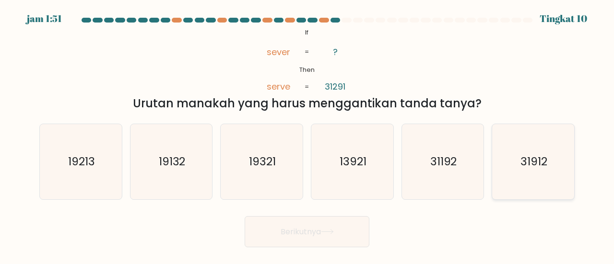 This screenshot has width=614, height=264. Describe the element at coordinates (278, 52) in the screenshot. I see `tspan: sever` at that location.